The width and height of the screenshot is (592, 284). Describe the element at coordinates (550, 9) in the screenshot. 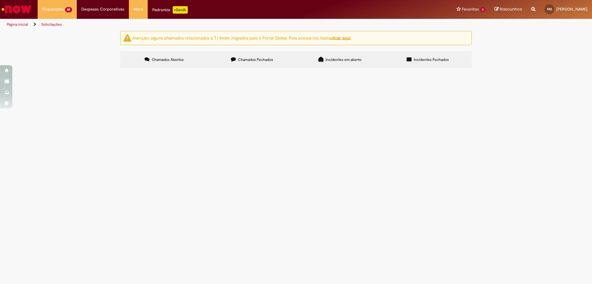

I see `span: MS` at that location.